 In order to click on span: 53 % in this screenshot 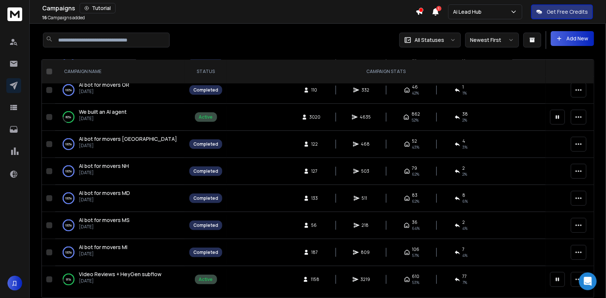, I will do `click(416, 282)`.